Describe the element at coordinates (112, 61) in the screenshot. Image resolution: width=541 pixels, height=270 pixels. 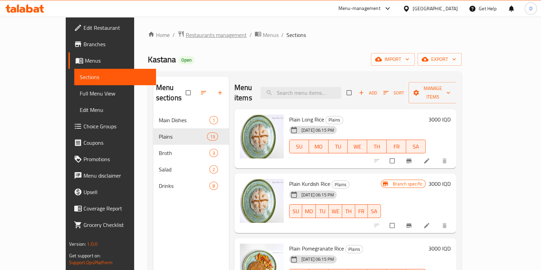
I see `a: Menus` at that location.